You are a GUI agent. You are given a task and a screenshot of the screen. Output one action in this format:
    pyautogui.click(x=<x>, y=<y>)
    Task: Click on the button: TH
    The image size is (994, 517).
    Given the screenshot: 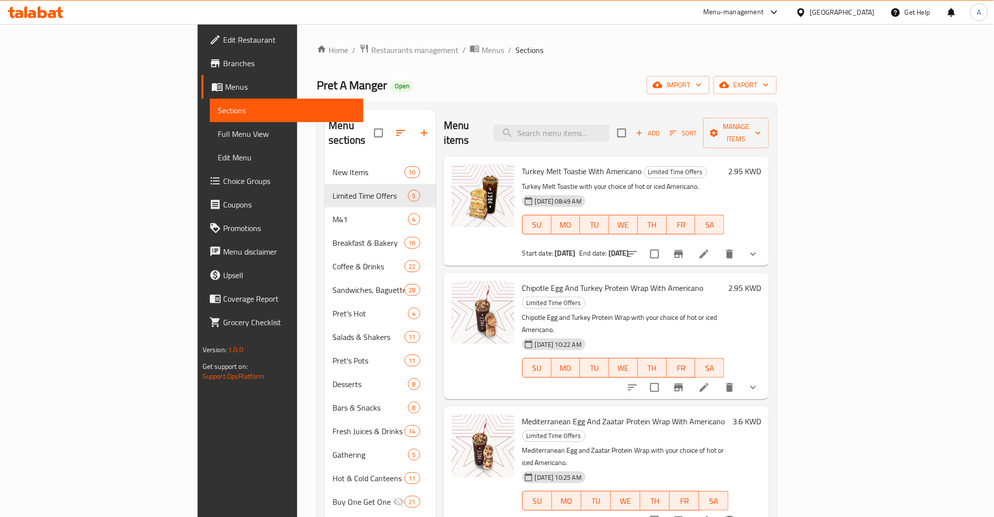 What is the action you would take?
    pyautogui.click(x=652, y=368)
    